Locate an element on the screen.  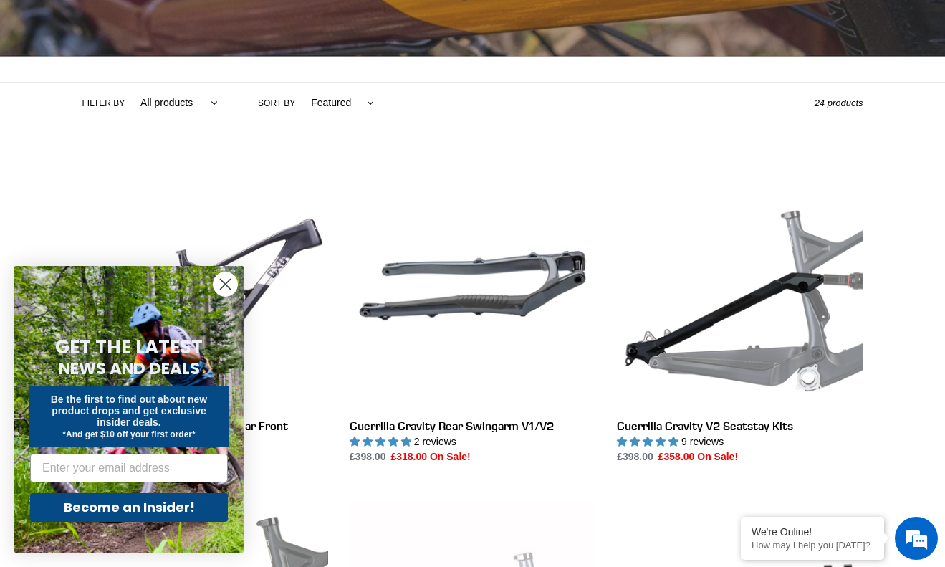
input: Enter your email address is located at coordinates (129, 468).